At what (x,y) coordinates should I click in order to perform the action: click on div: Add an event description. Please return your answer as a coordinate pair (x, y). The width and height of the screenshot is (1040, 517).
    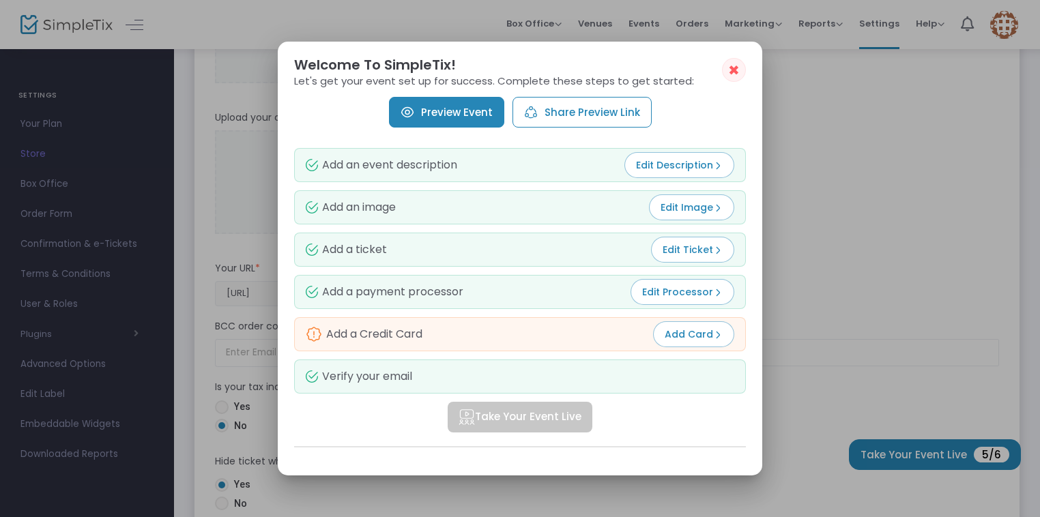
    Looking at the image, I should click on (381, 165).